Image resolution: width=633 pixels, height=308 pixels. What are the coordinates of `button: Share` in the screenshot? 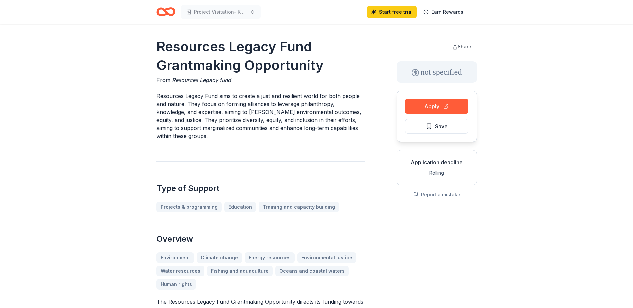 It's located at (461, 47).